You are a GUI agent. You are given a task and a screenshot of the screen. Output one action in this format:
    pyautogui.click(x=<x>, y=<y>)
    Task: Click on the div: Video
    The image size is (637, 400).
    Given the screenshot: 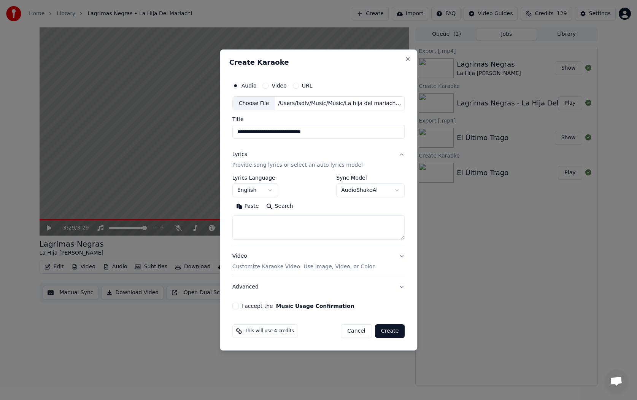 What is the action you would take?
    pyautogui.click(x=304, y=262)
    